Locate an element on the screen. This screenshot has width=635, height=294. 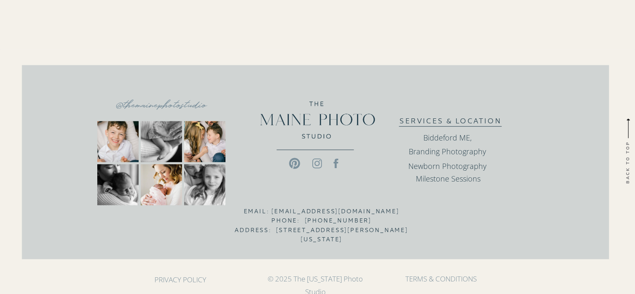
h2: SERVICES & LOCATION is located at coordinates (451, 120).